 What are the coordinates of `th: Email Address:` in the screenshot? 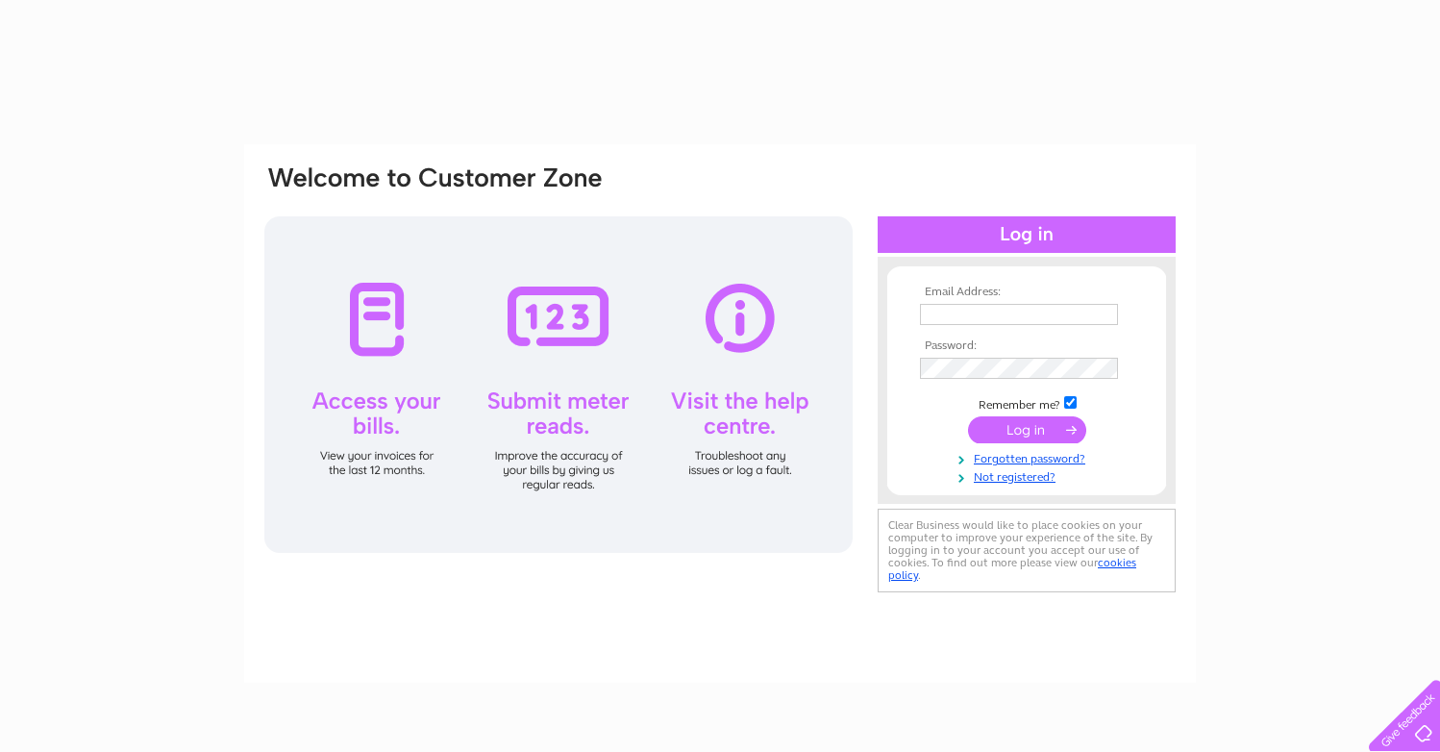 It's located at (1027, 292).